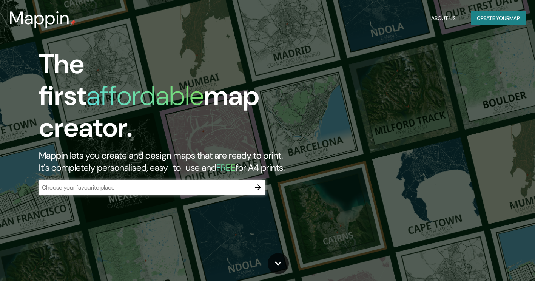  What do you see at coordinates (226, 167) in the screenshot?
I see `h5: FREE` at bounding box center [226, 167].